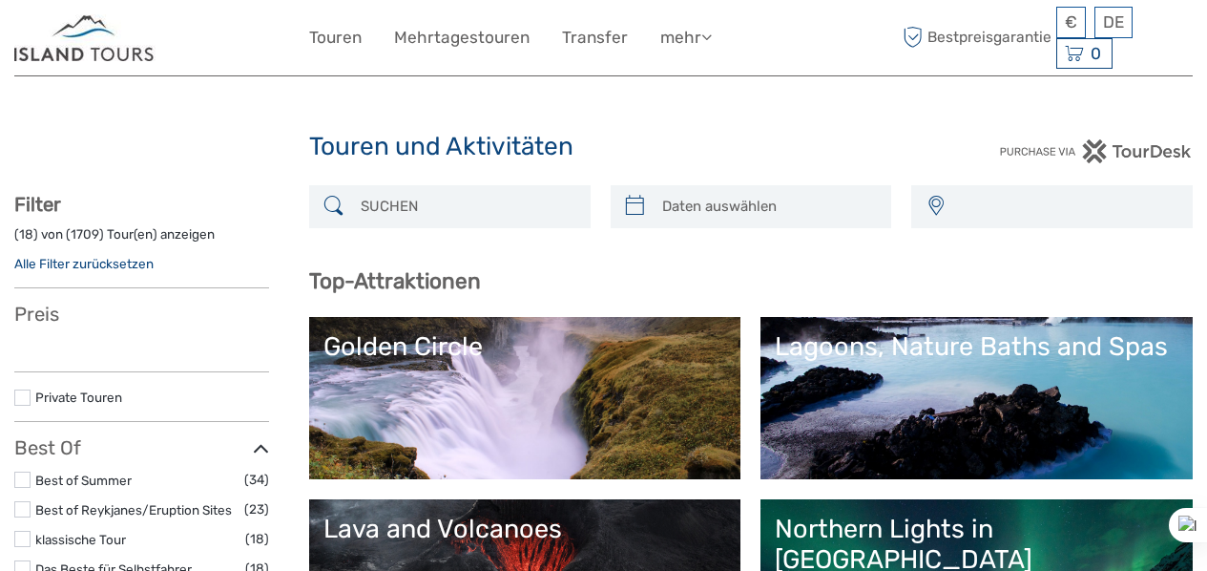  Describe the element at coordinates (141, 240) in the screenshot. I see `div: ( ) von ( ) Tour(en) anzeigen` at that location.